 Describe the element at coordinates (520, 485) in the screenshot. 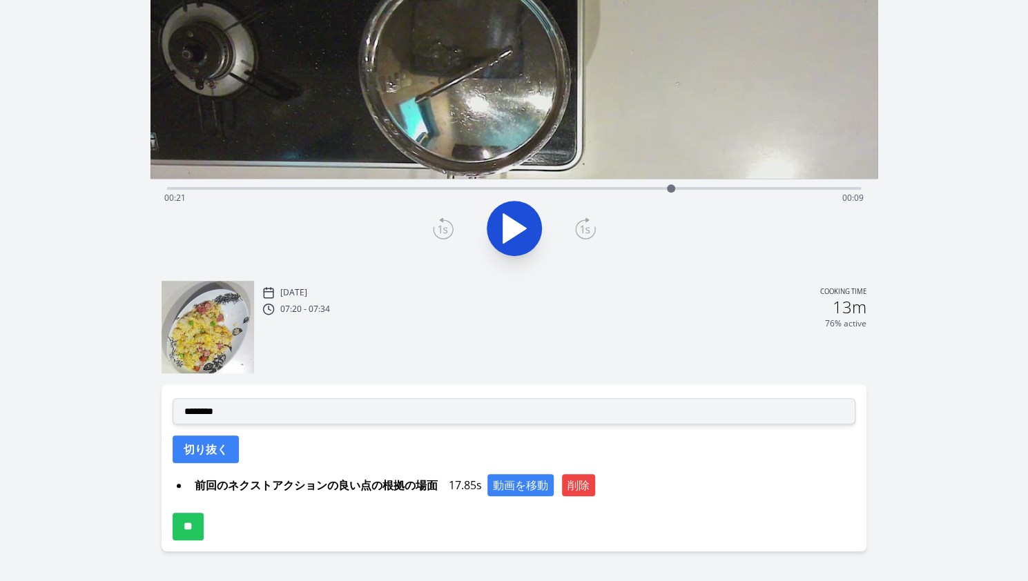

I see `button: 動画を移動` at that location.